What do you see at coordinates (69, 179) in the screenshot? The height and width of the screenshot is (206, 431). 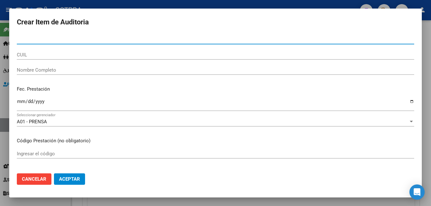 I see `span: Aceptar` at bounding box center [69, 179].